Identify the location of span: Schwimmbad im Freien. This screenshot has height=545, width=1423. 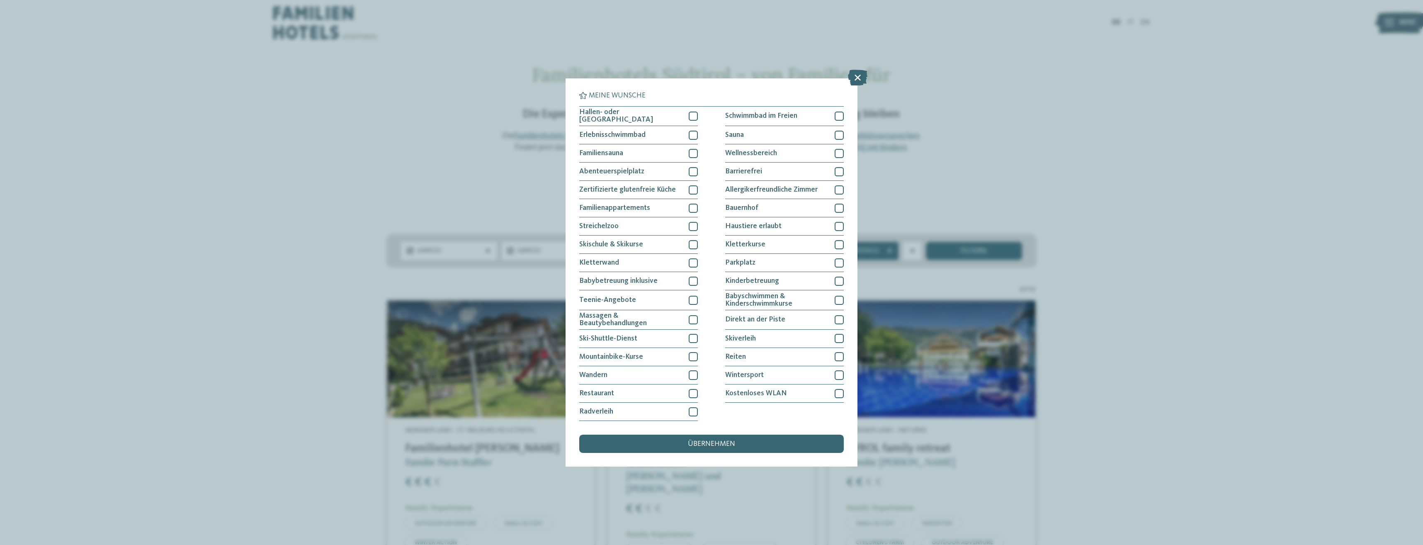
(761, 116).